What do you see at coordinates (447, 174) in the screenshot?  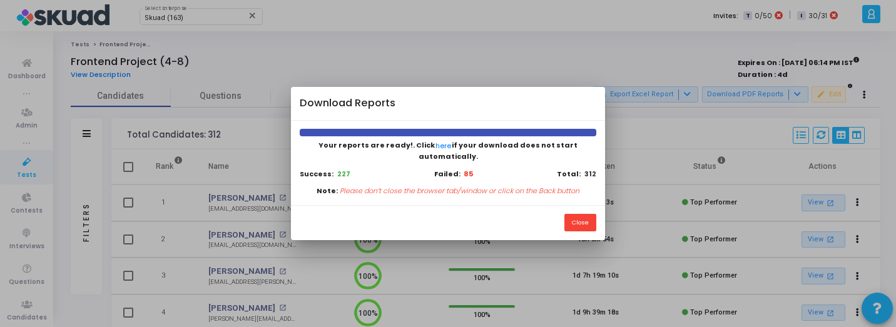 I see `b: Failed:` at bounding box center [447, 174].